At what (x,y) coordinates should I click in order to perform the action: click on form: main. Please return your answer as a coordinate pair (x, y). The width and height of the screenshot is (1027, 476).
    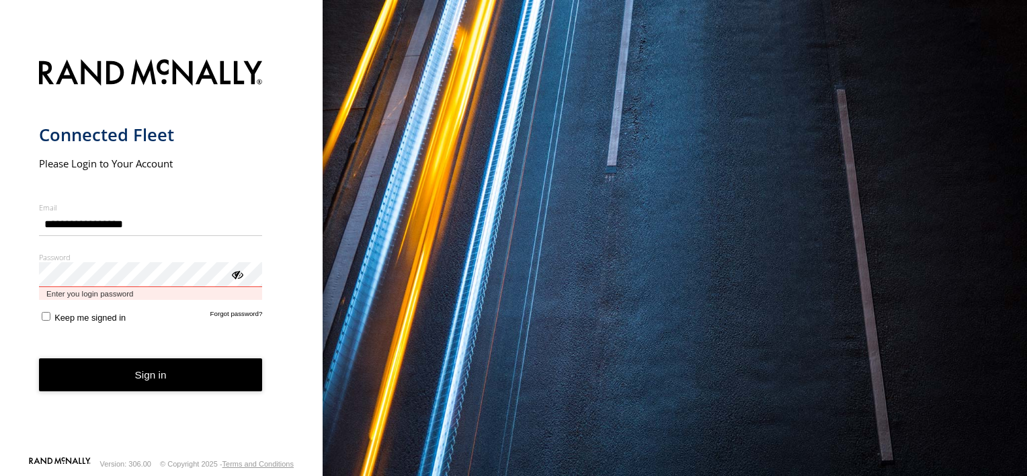
    Looking at the image, I should click on (161, 253).